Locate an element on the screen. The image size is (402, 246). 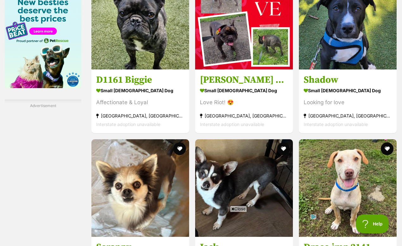
span: Close is located at coordinates (238, 209).